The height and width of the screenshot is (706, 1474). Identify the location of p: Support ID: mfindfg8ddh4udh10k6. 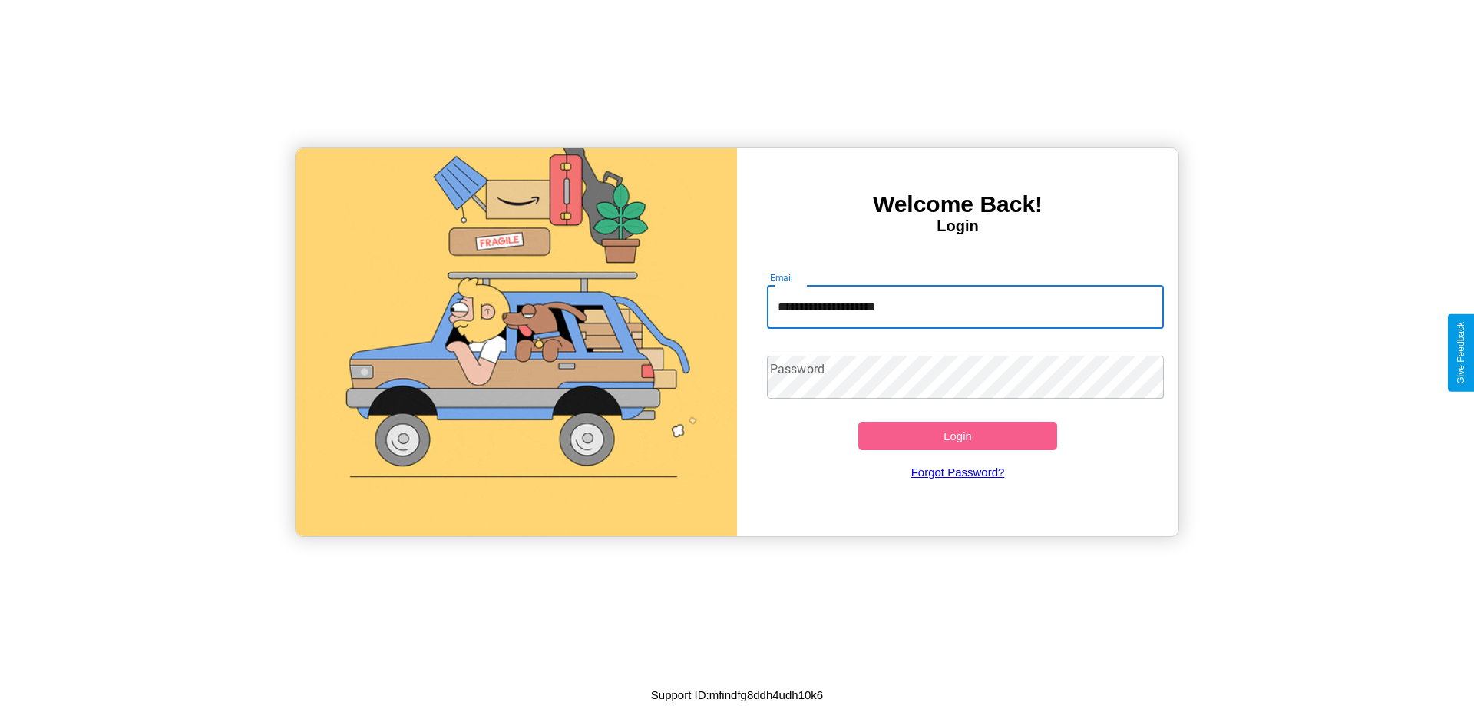
(737, 694).